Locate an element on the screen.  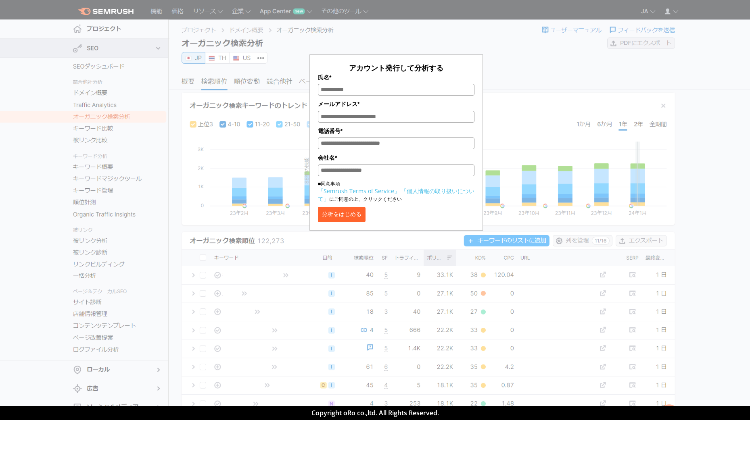
span: Copyright oRo co.,ltd. All Rights Reserved. is located at coordinates (375, 413).